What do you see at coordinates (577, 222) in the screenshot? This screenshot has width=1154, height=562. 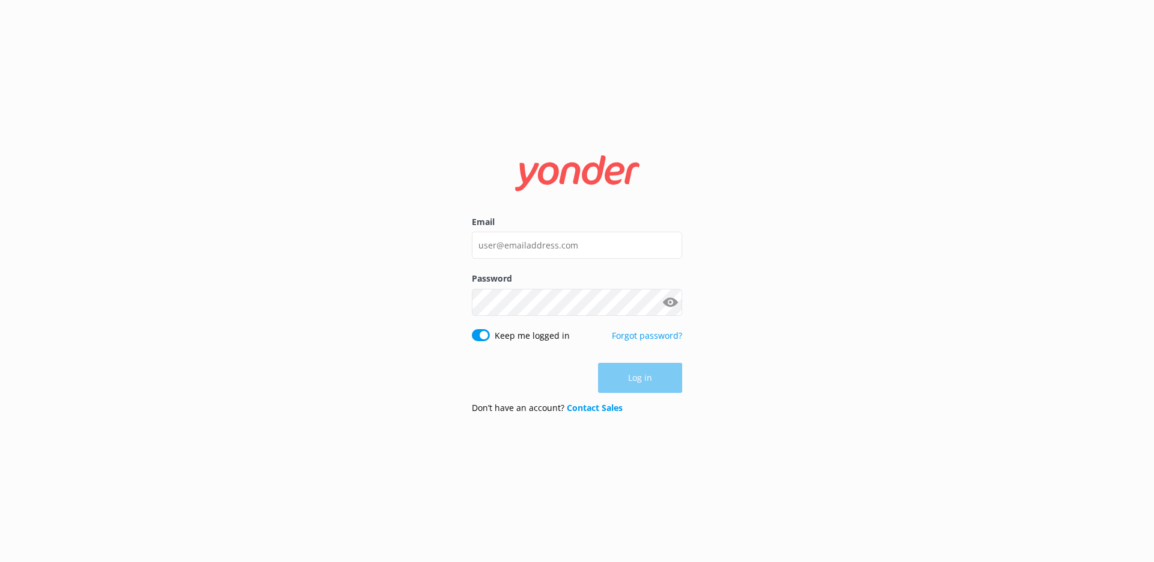 I see `label: Email` at bounding box center [577, 222].